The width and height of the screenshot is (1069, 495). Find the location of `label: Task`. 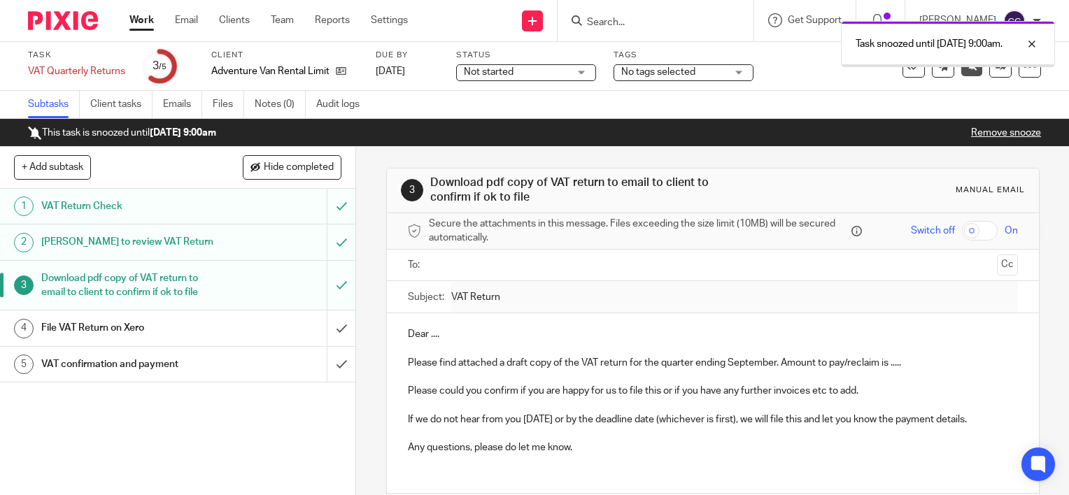

label: Task is located at coordinates (76, 55).